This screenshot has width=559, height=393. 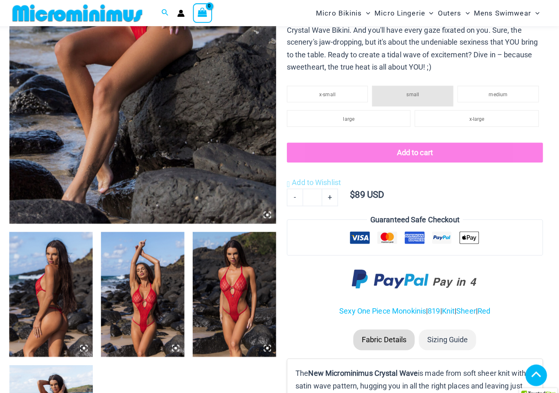 I want to click on li: medium, so click(x=498, y=93).